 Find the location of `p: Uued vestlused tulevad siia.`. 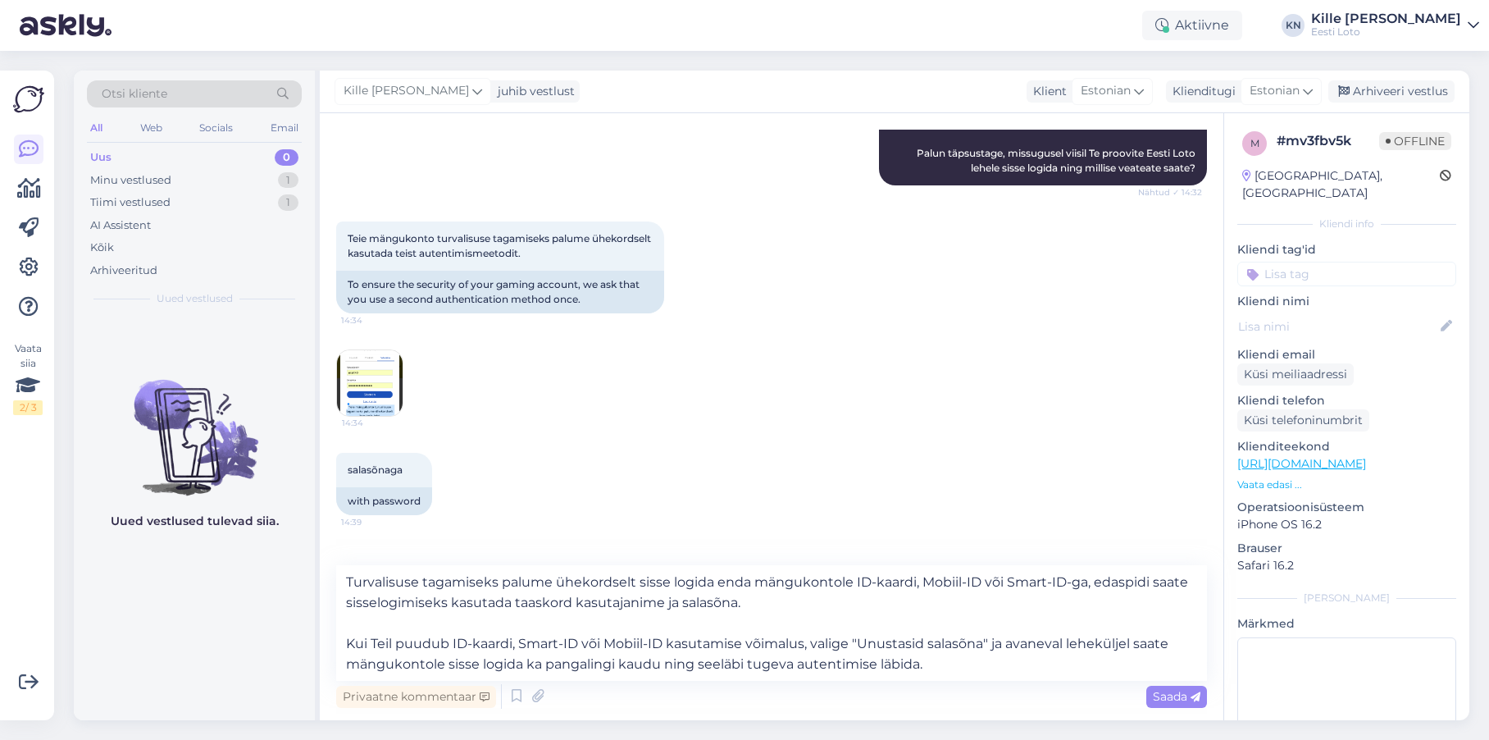

p: Uued vestlused tulevad siia. is located at coordinates (194, 521).